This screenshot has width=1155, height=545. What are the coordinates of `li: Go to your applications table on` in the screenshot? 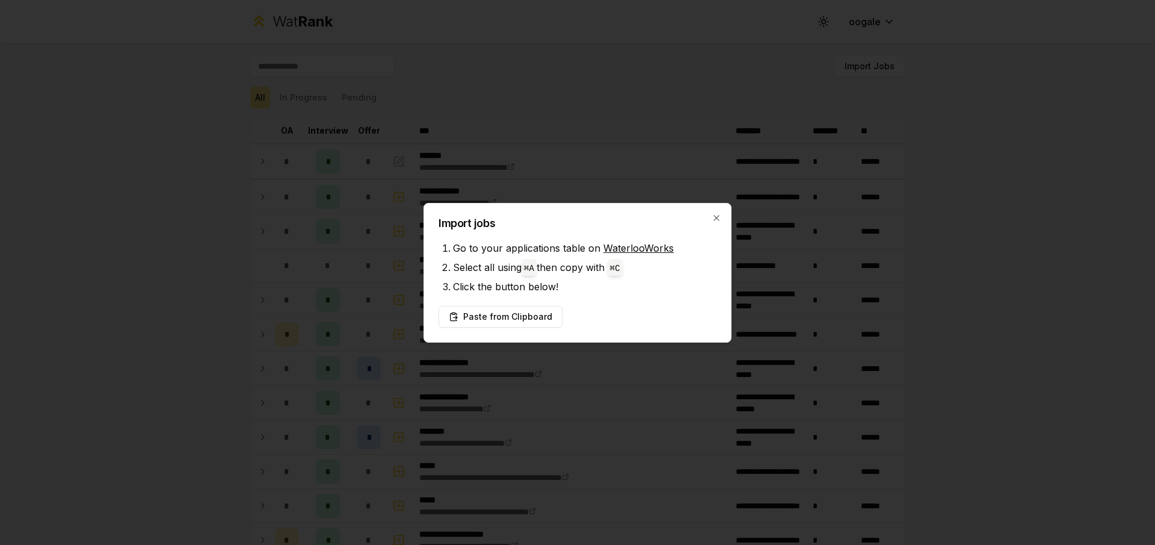 It's located at (585, 248).